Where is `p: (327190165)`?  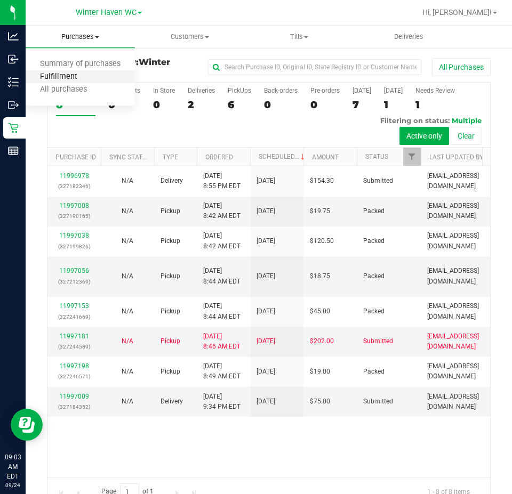
p: (327190165) is located at coordinates (74, 216).